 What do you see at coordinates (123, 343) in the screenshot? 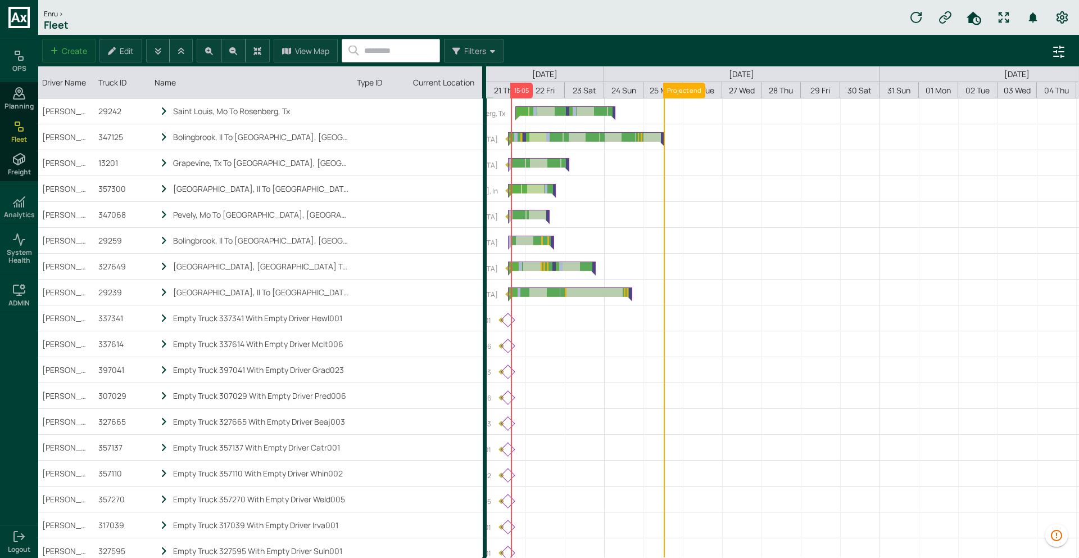
I see `div: 337614` at bounding box center [123, 343].